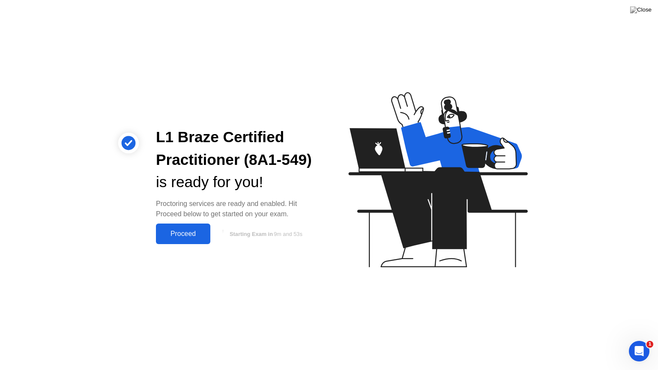  What do you see at coordinates (650, 344) in the screenshot?
I see `span: 1` at bounding box center [650, 344].